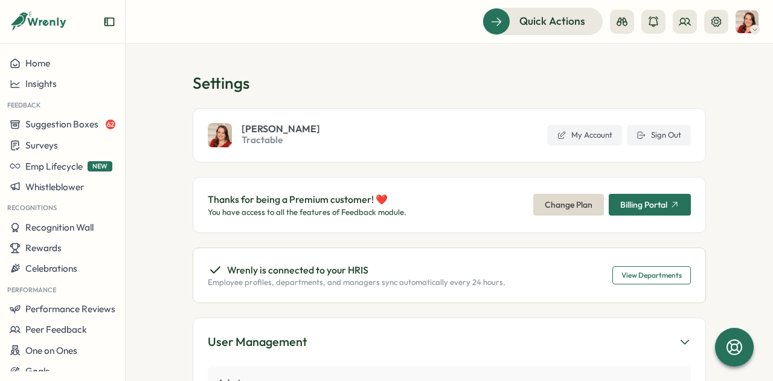  I want to click on div: User Management, so click(257, 342).